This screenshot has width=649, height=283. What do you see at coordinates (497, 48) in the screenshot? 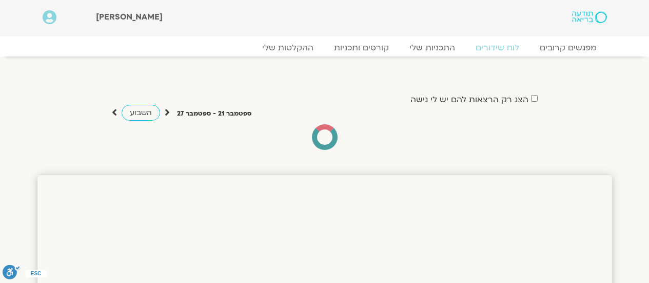
I see `a: לוח שידורים` at bounding box center [497, 48].